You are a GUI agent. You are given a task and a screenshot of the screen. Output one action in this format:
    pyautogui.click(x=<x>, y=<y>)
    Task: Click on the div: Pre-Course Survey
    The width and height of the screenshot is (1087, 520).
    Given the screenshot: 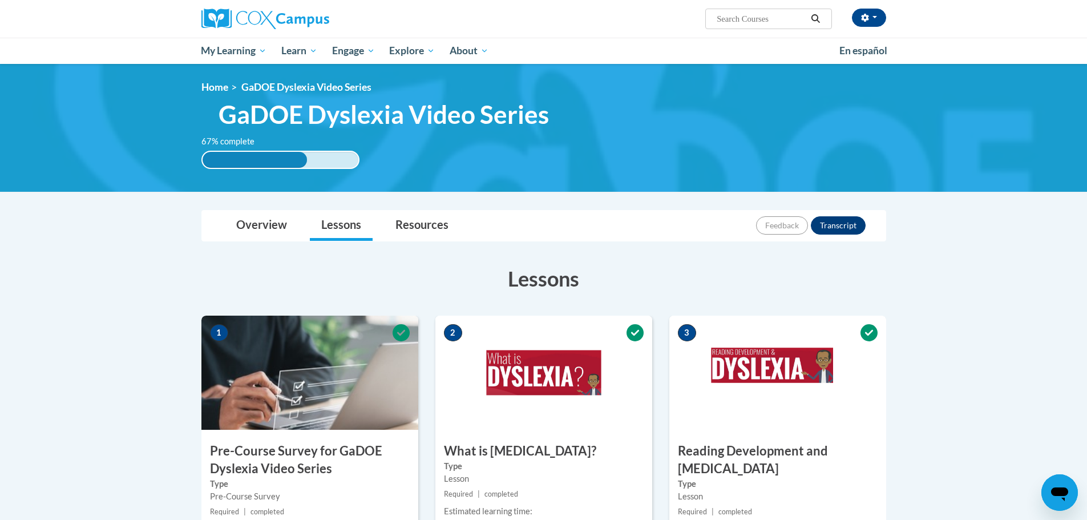 What is the action you would take?
    pyautogui.click(x=310, y=496)
    